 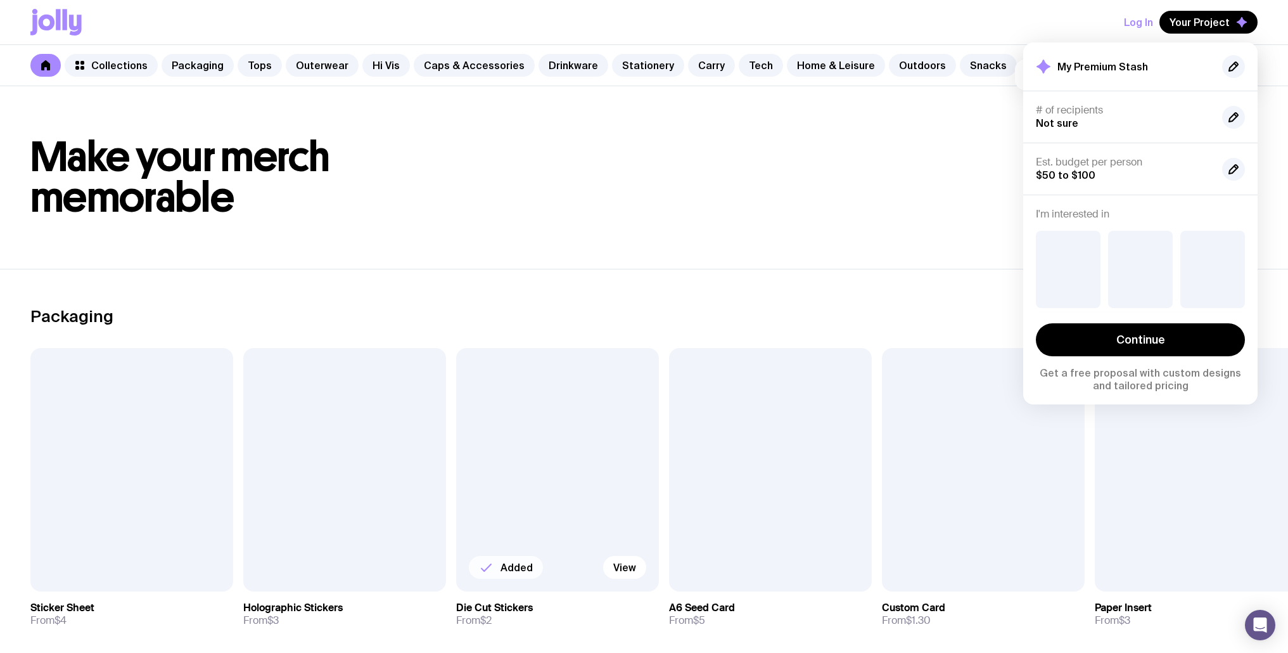 What do you see at coordinates (132, 614) in the screenshot?
I see `a: Sticker SheetFrom$4` at bounding box center [132, 614].